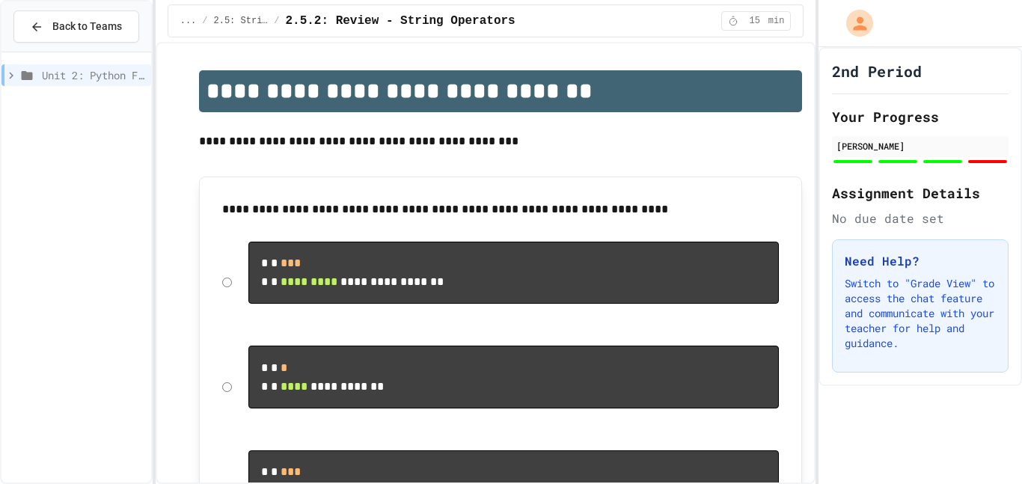 The width and height of the screenshot is (1022, 484). I want to click on h1: 2nd Period, so click(877, 71).